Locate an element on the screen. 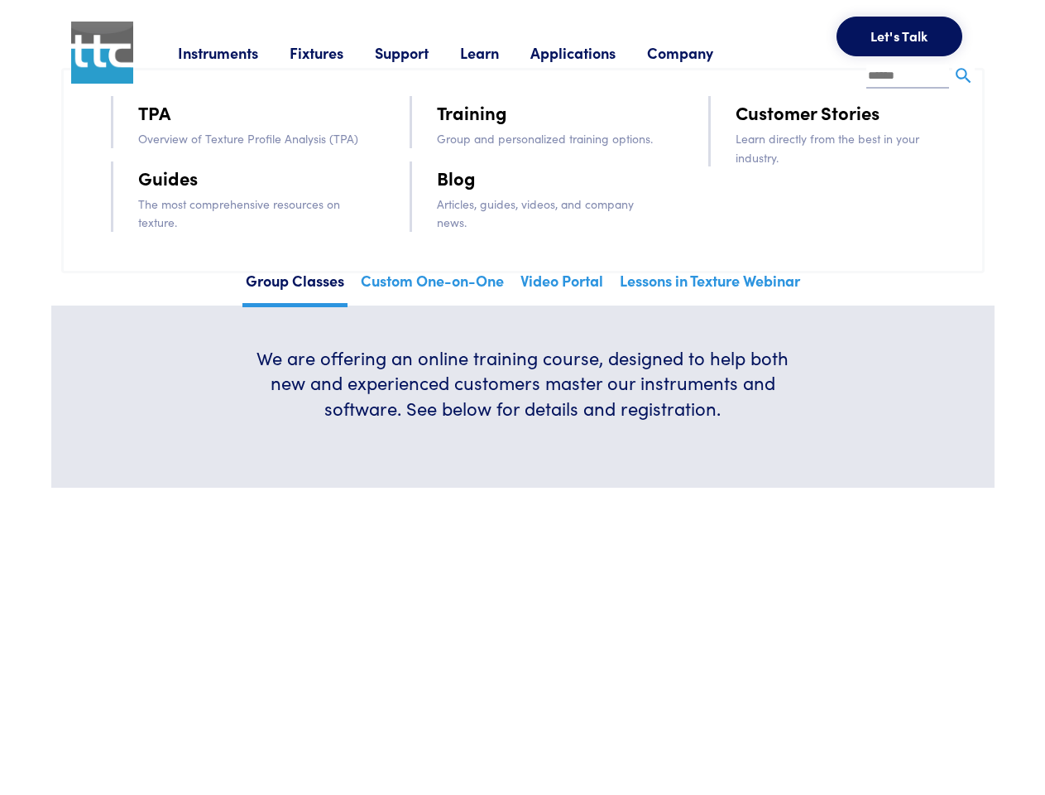 This screenshot has height=795, width=1045. a: Fixtures is located at coordinates (332, 52).